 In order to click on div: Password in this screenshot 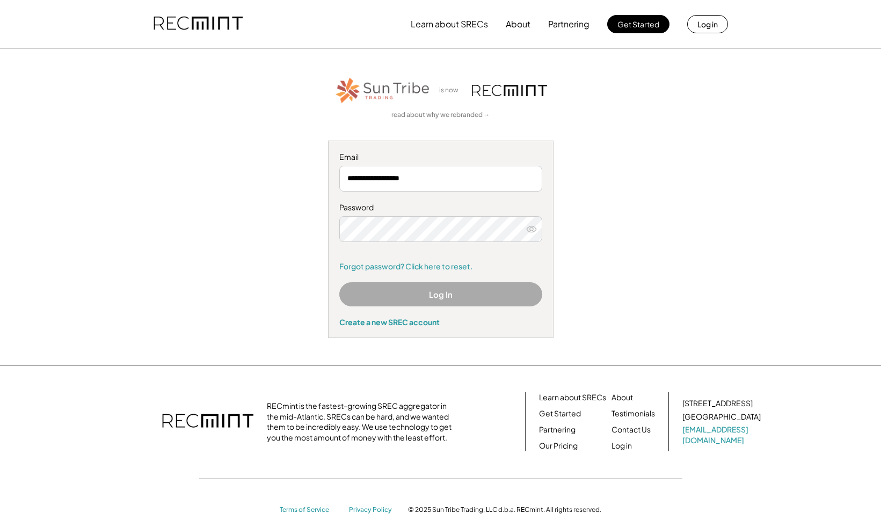, I will do `click(441, 208)`.